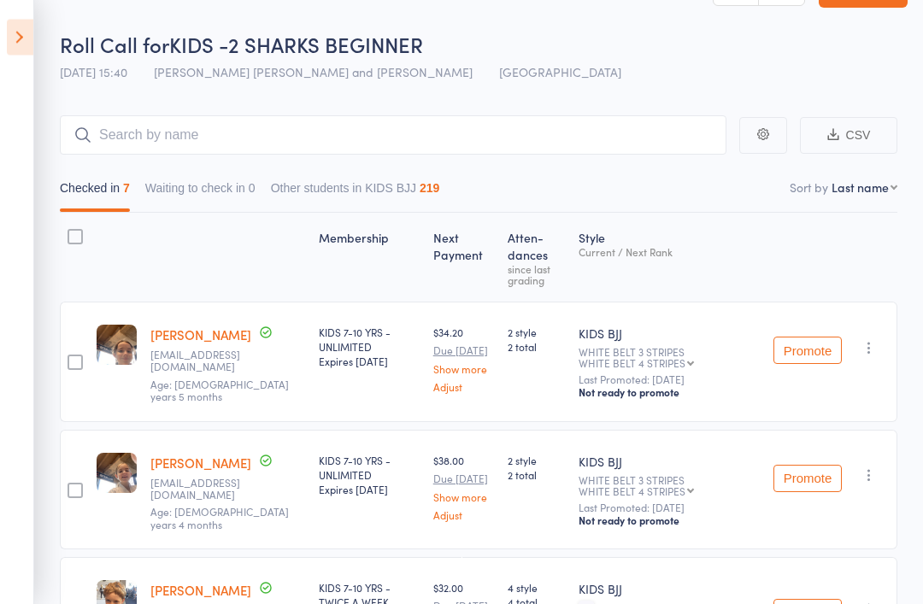 This screenshot has width=923, height=604. What do you see at coordinates (115, 44) in the screenshot?
I see `span: Roll Call for` at bounding box center [115, 44].